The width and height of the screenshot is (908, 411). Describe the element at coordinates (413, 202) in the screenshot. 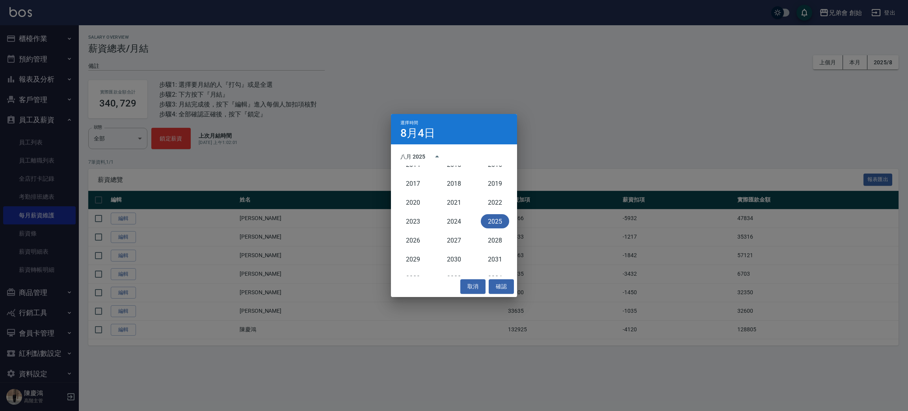

I see `button: 2020` at that location.